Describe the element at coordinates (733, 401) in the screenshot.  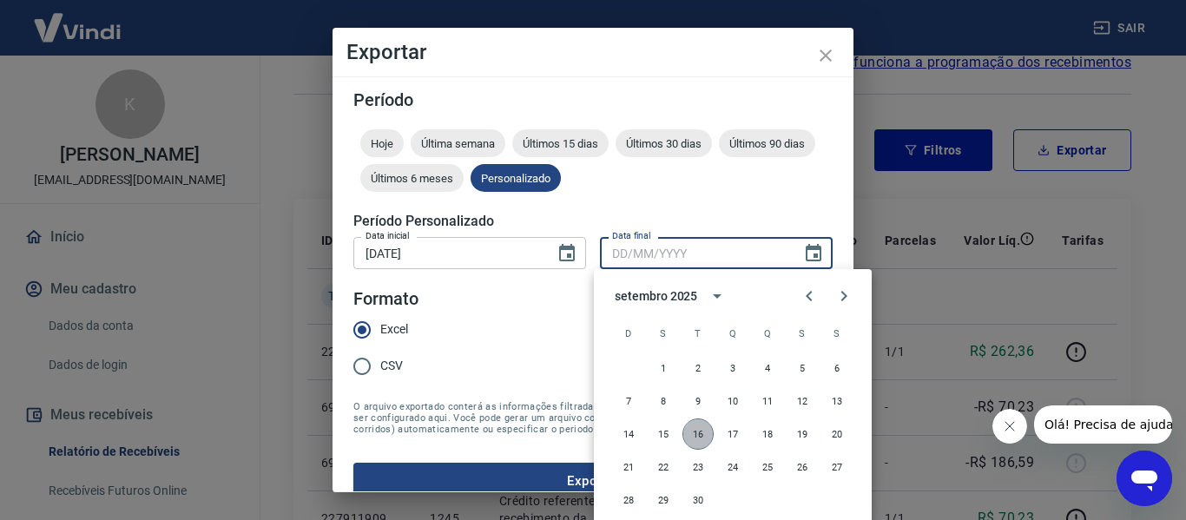
I see `button: 10` at that location.